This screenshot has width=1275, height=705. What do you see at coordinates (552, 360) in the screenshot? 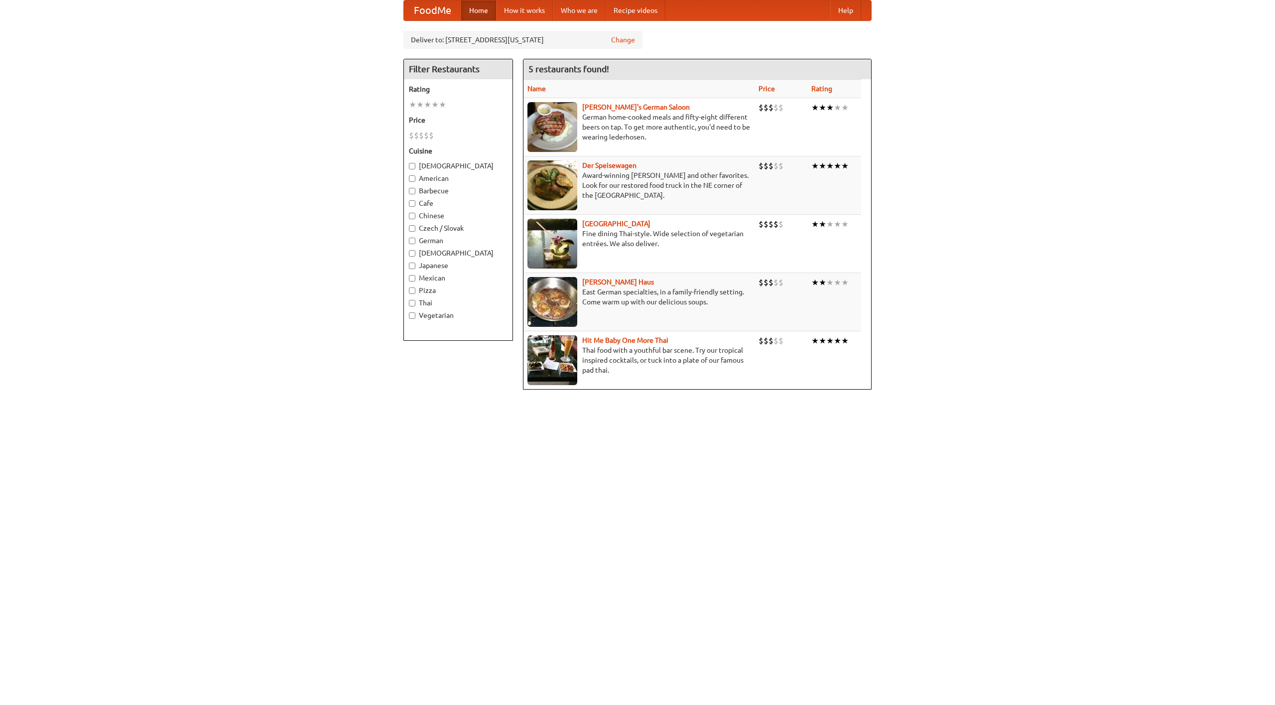
I see `img: babythai.jpg` at bounding box center [552, 360].